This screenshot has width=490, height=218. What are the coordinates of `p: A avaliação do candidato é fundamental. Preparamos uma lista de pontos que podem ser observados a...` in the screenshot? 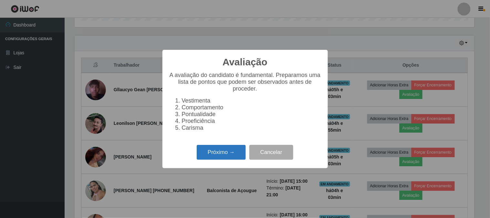 It's located at (245, 82).